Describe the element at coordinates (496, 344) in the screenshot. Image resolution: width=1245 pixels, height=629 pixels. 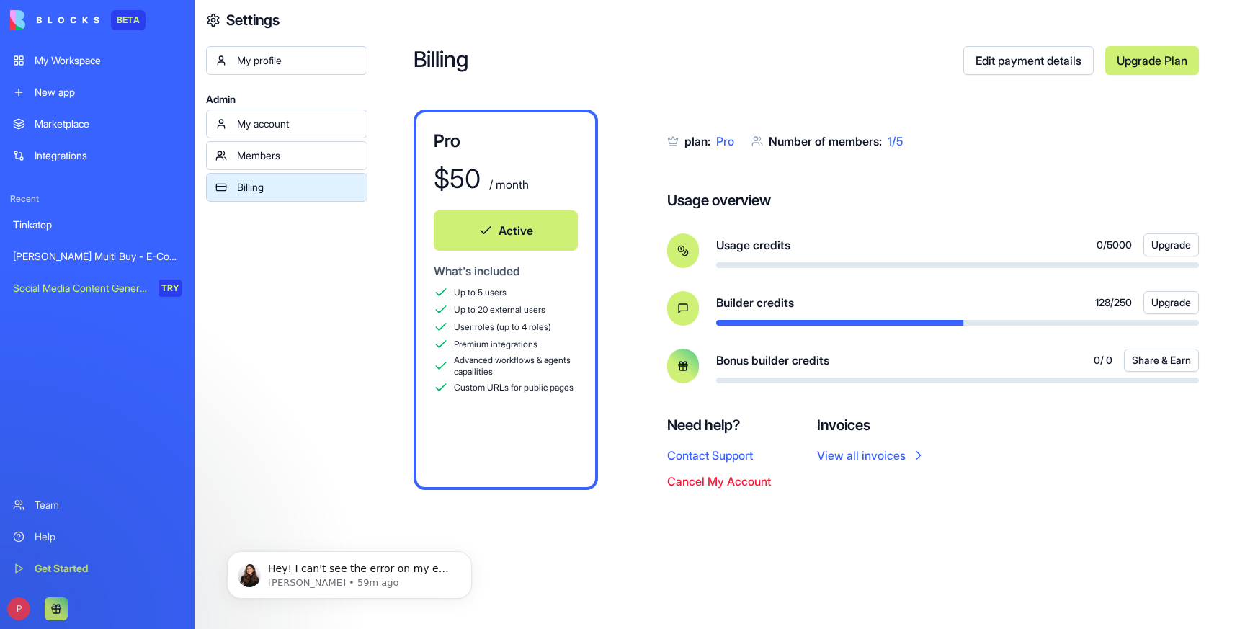
I see `span: Premium integrations` at that location.